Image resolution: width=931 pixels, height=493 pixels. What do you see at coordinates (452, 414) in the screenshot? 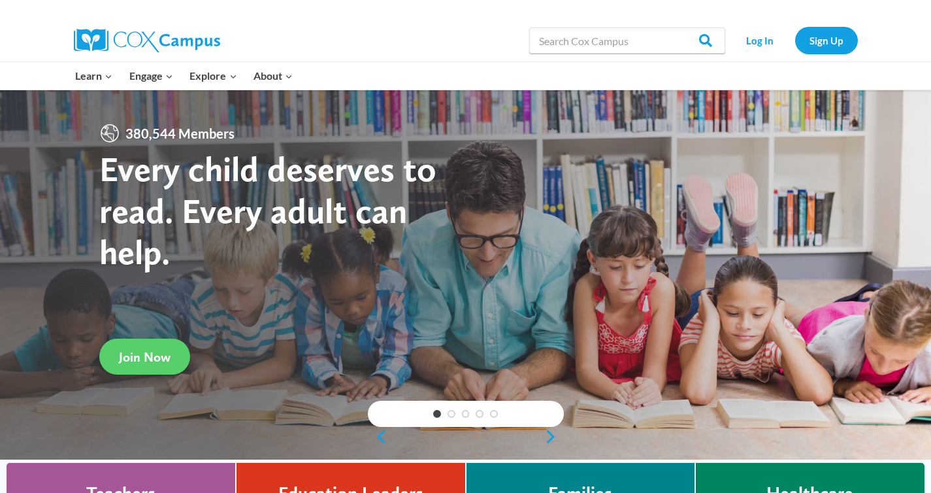
I see `a: 2` at bounding box center [452, 414].